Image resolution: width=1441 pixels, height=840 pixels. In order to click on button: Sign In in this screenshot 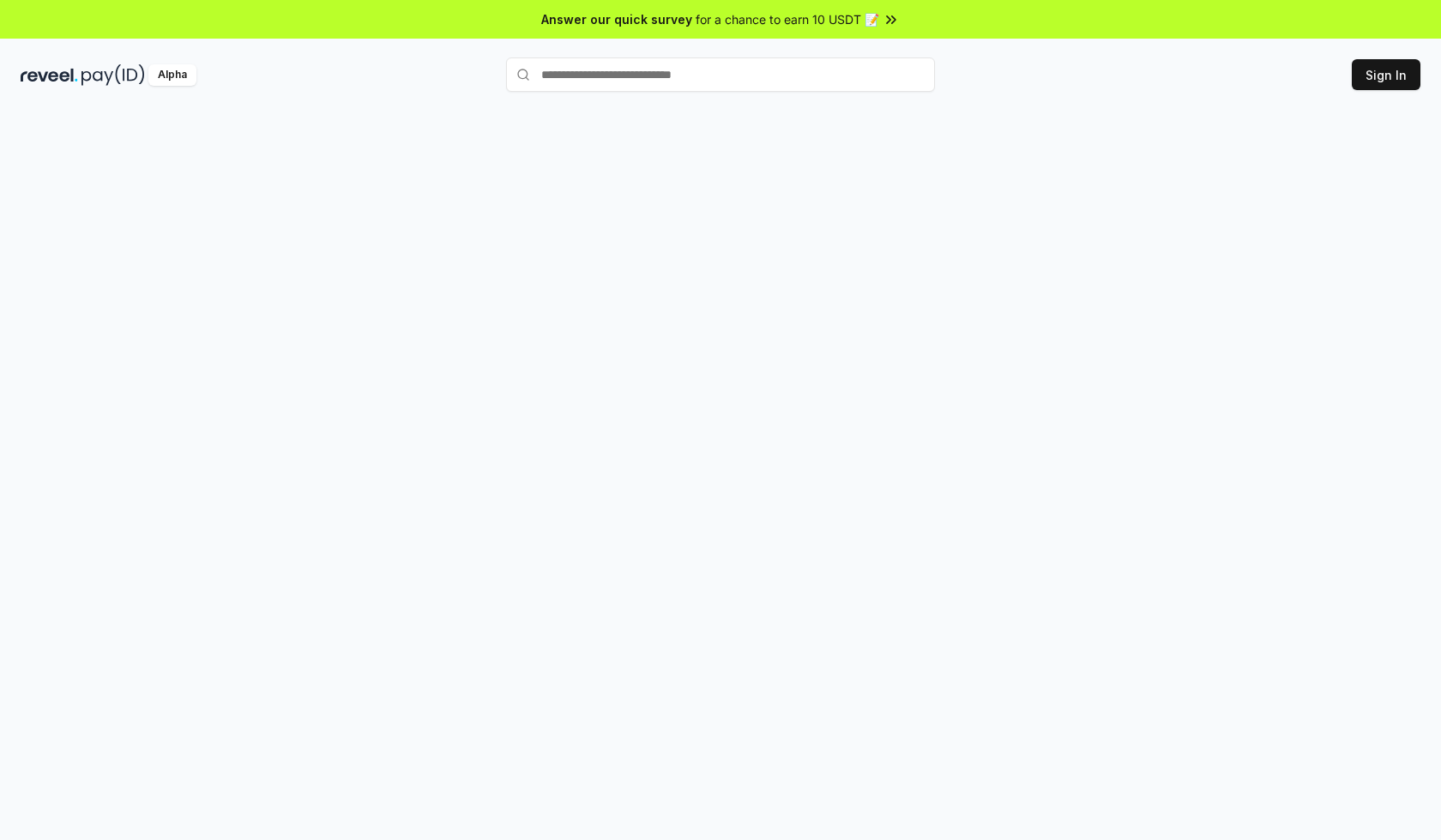, I will do `click(1386, 75)`.